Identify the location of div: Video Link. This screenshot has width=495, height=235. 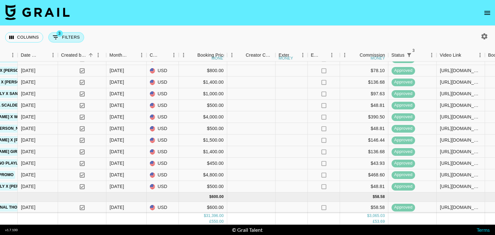
(461, 55).